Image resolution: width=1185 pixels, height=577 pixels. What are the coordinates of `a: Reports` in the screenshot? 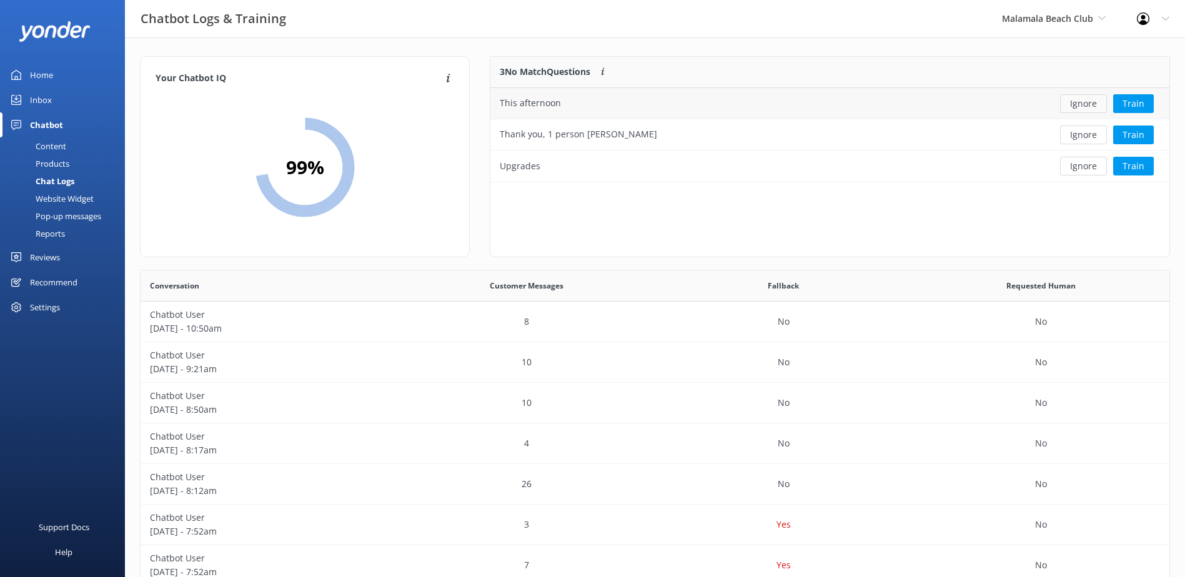 It's located at (66, 234).